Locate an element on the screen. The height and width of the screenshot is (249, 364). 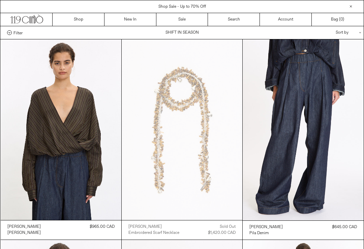
a: Bag () is located at coordinates (337, 20).